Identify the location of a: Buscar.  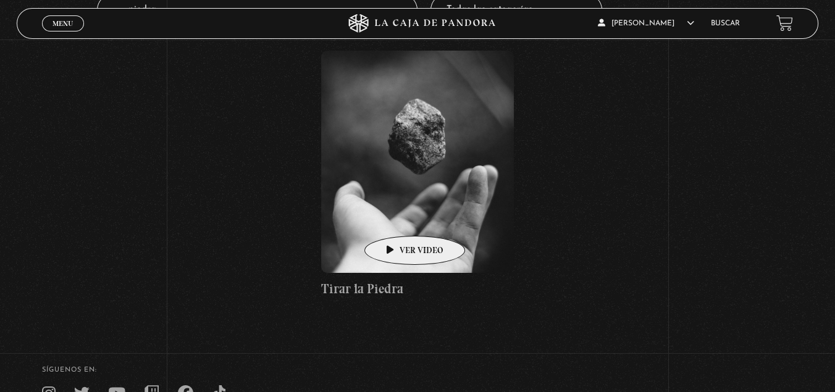
(724, 23).